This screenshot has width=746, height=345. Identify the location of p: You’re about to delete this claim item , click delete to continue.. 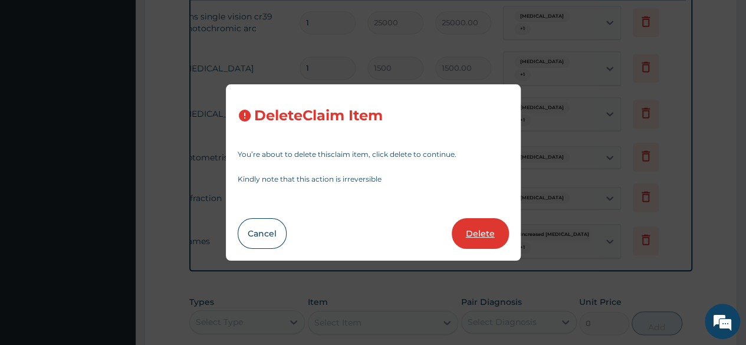
(373, 154).